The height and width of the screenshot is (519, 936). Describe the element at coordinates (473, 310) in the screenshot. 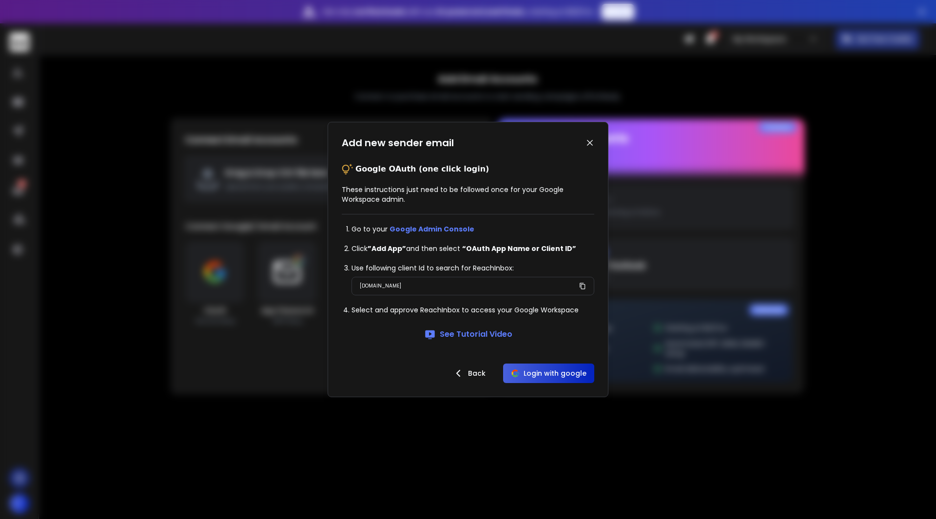

I see `li: Select and approve ReachInbox to access your Google Workspace` at that location.